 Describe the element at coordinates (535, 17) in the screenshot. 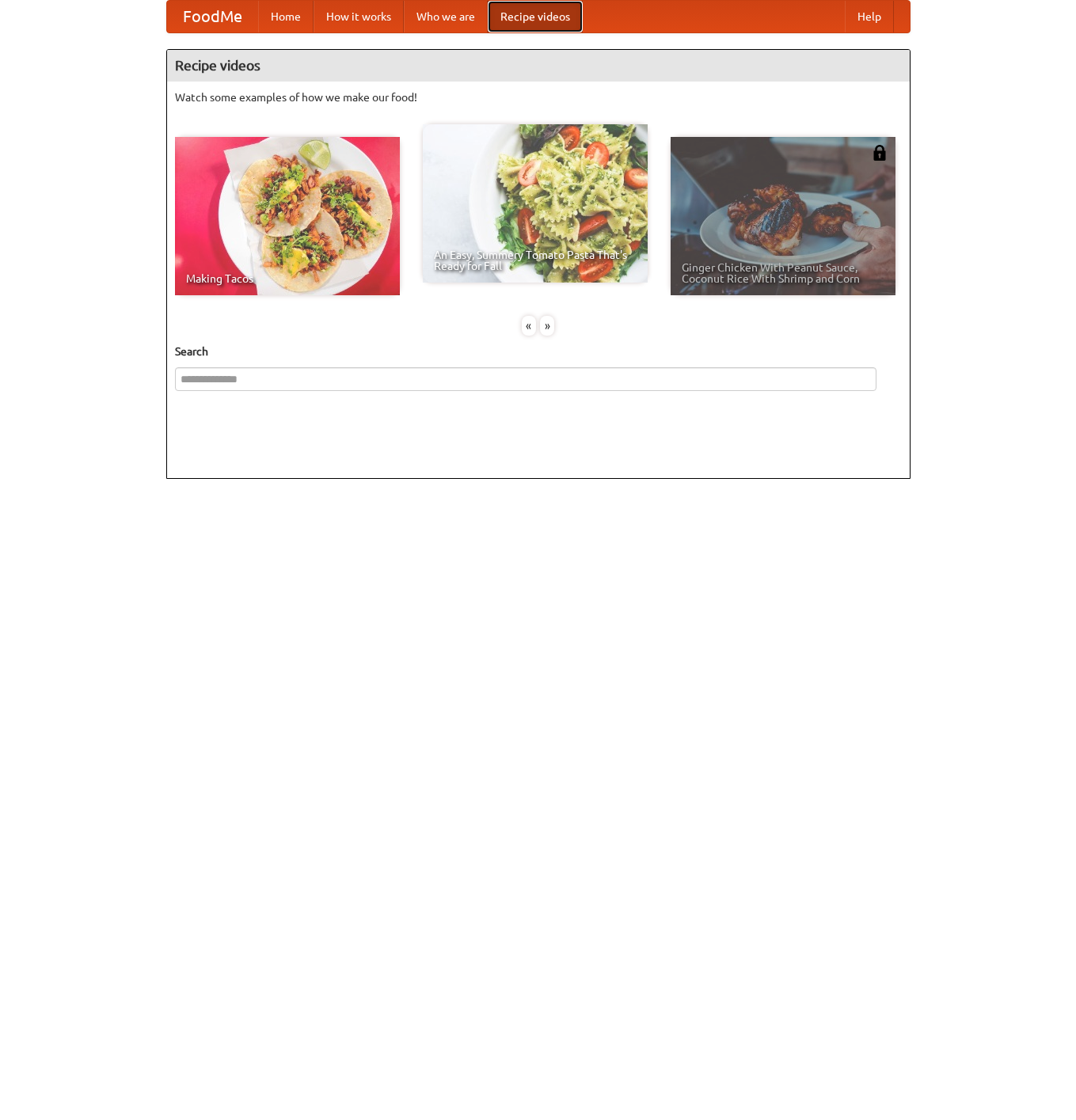

I see `a: Recipe videos` at that location.